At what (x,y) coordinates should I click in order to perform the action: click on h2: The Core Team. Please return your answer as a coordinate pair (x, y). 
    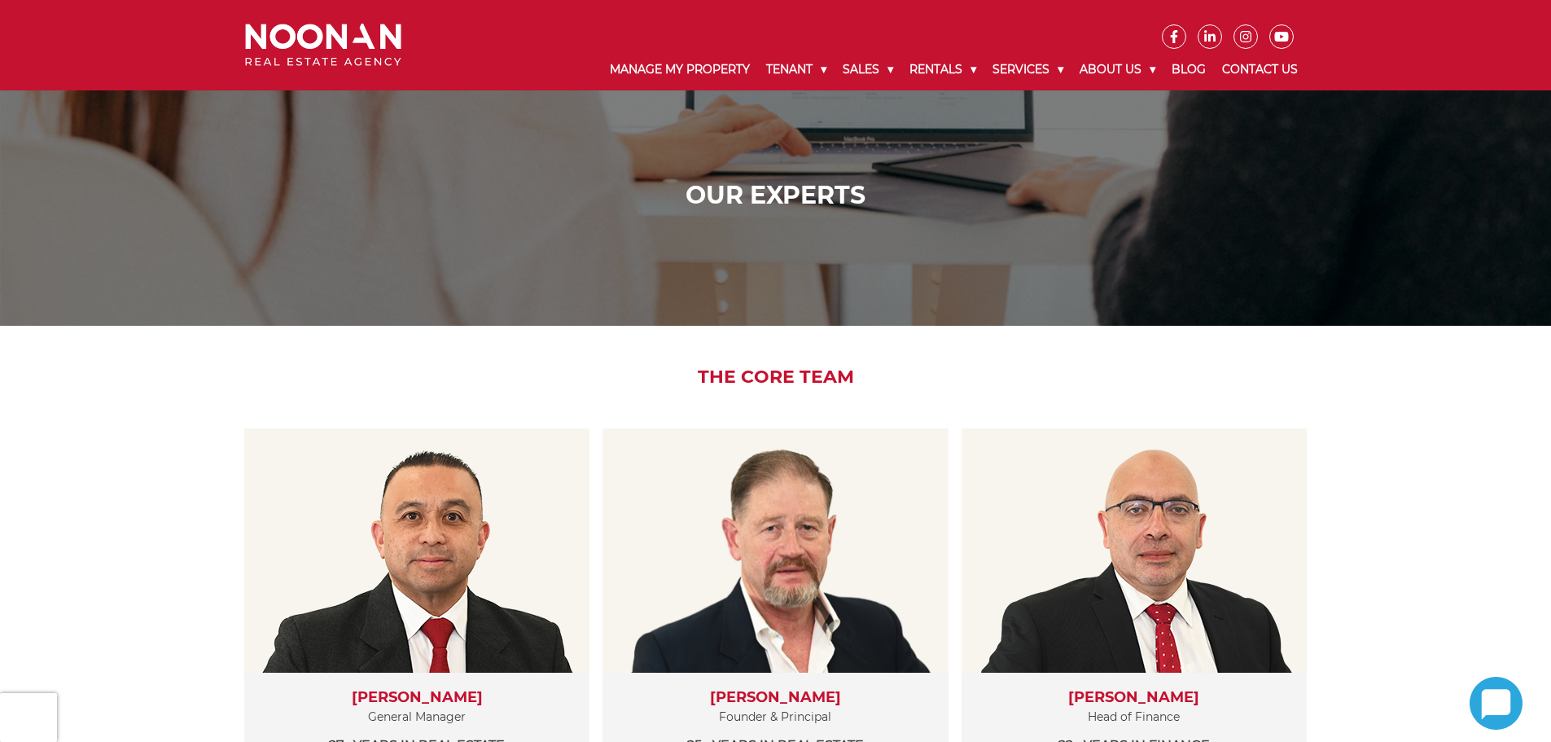
    Looking at the image, I should click on (775, 377).